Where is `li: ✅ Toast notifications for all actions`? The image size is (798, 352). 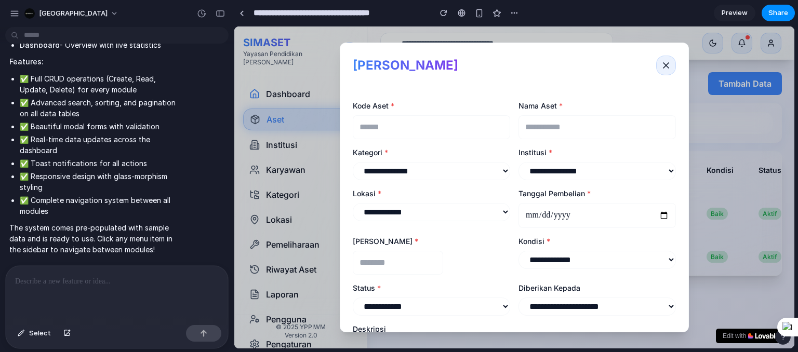
li: ✅ Toast notifications for all actions is located at coordinates (101, 163).